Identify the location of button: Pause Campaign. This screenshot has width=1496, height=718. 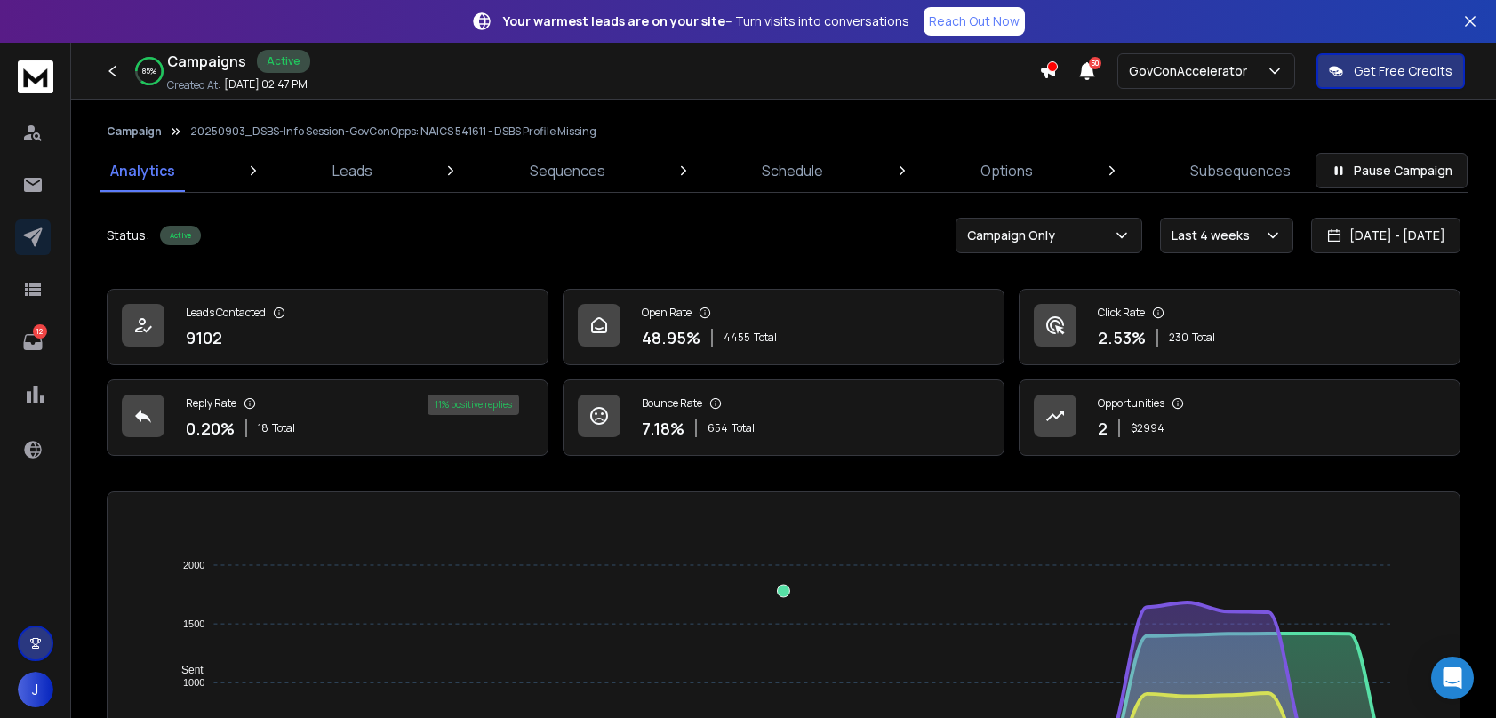
(1392, 171).